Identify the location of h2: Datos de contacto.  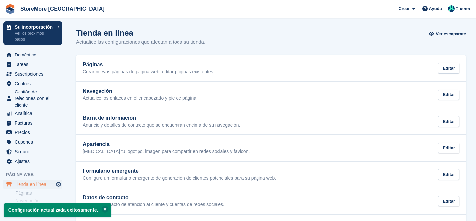
(153, 198).